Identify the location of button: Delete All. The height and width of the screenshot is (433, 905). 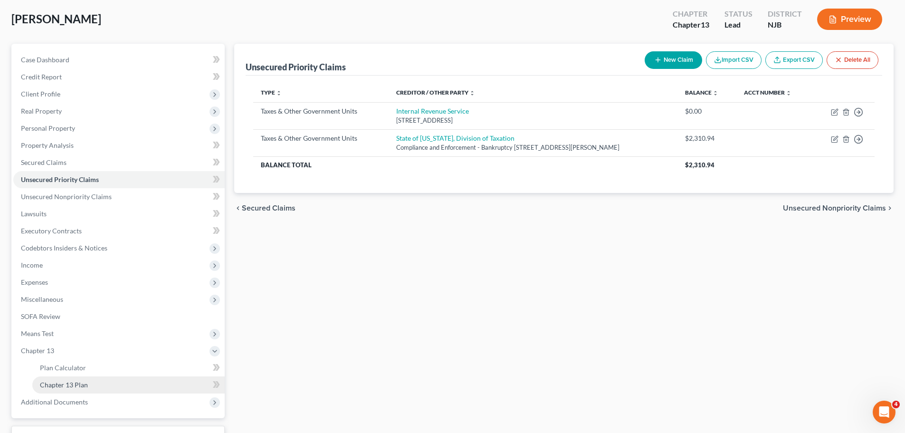
(852, 60).